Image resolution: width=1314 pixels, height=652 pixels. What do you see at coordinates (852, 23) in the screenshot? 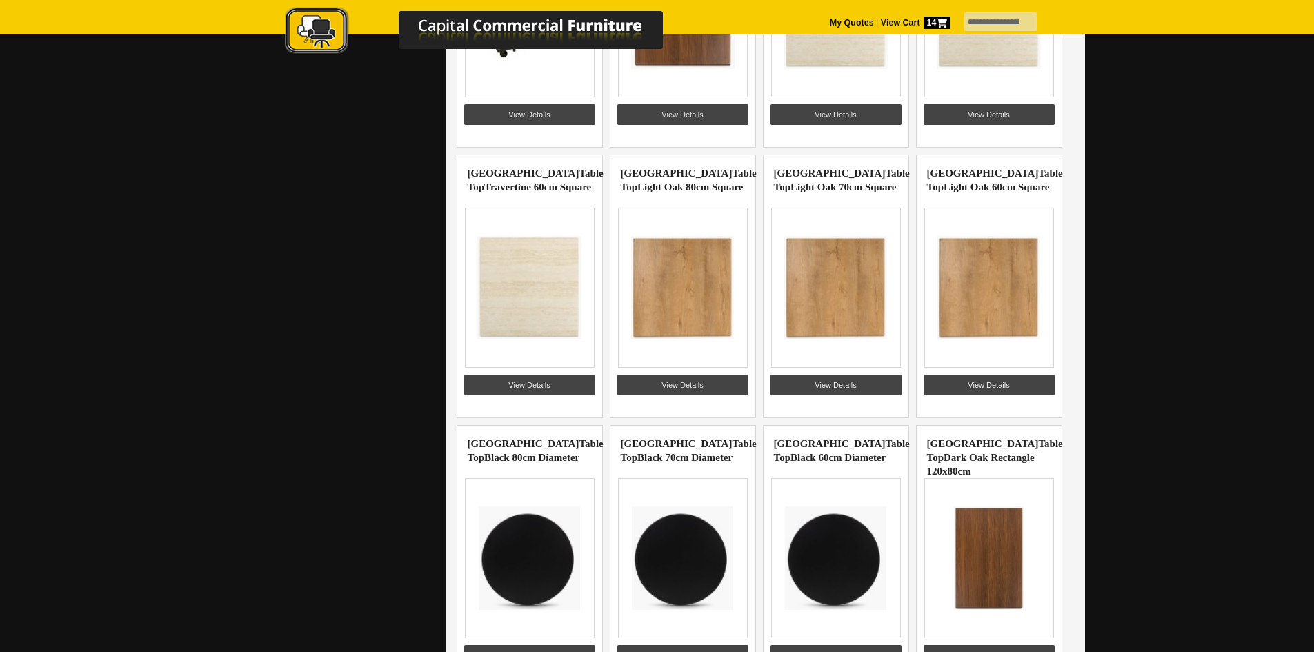
I see `a: My Quotes` at bounding box center [852, 23].